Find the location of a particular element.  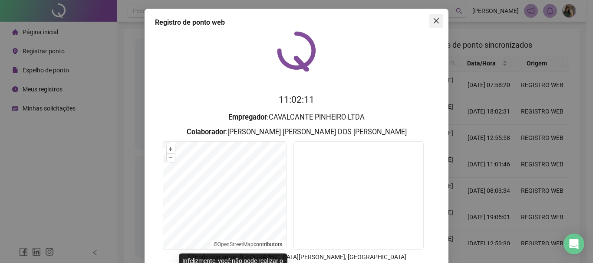

li: © contributors. is located at coordinates (248, 245).